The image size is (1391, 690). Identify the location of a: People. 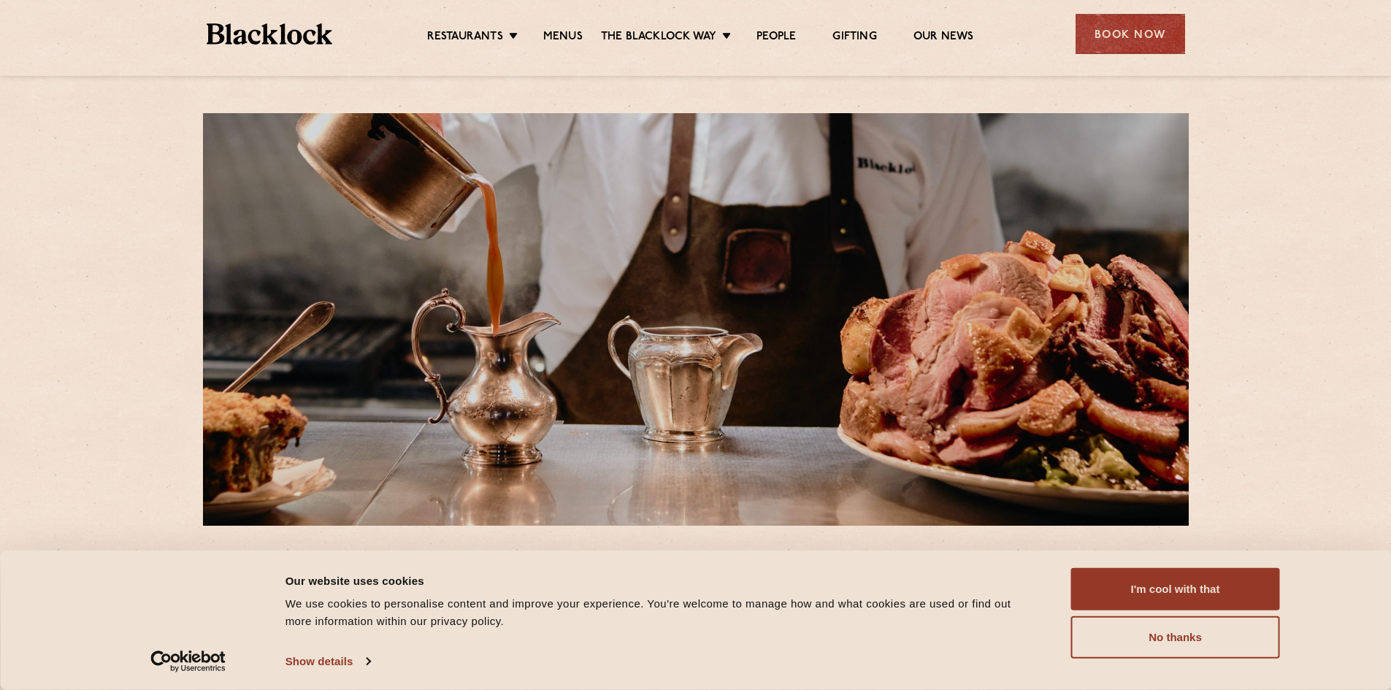
(776, 38).